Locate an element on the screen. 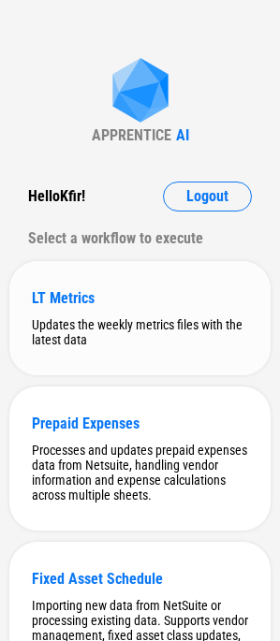 The width and height of the screenshot is (280, 641). div: AI is located at coordinates (182, 135).